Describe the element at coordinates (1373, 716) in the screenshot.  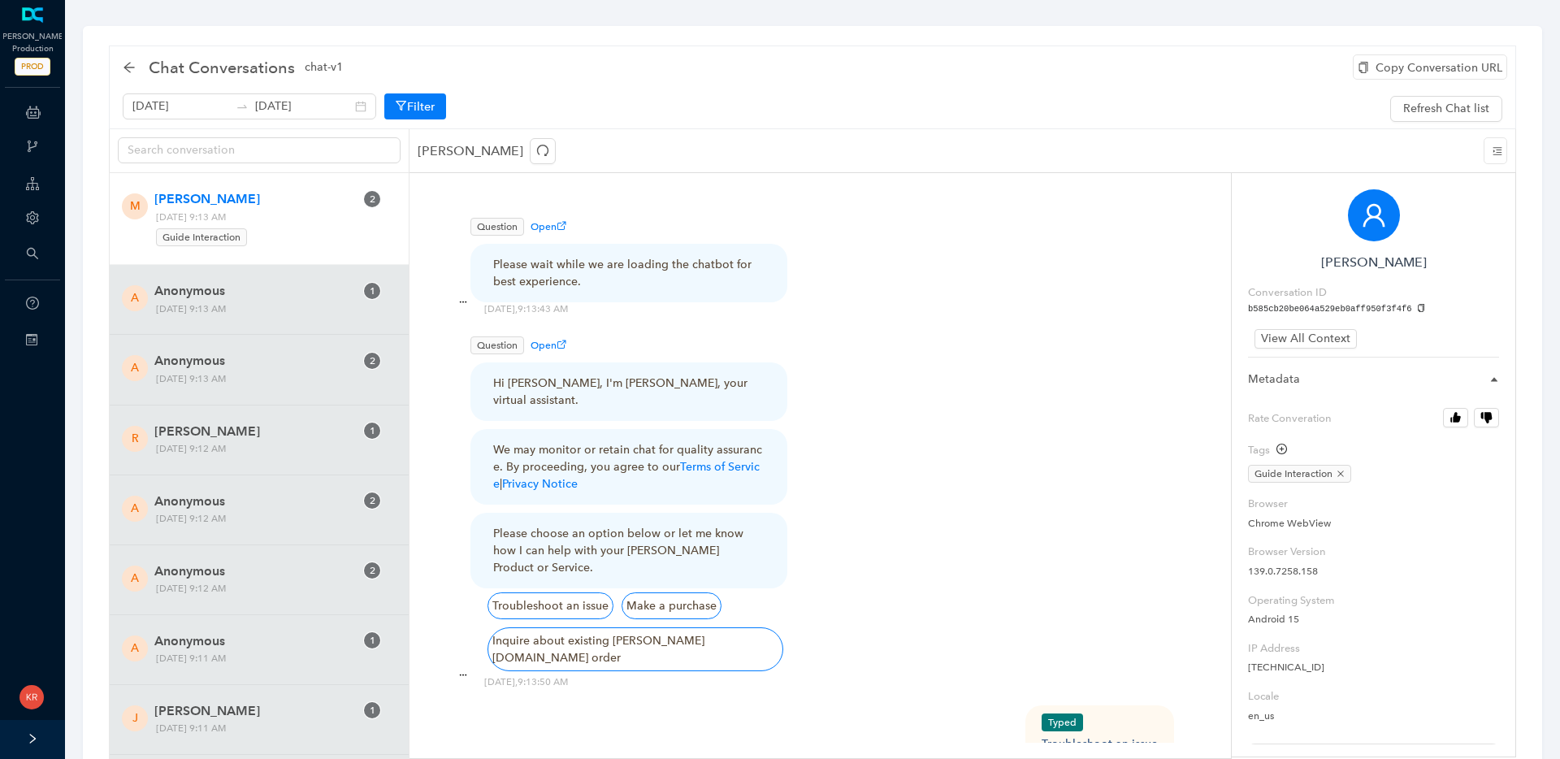
I see `p: en_us` at that location.